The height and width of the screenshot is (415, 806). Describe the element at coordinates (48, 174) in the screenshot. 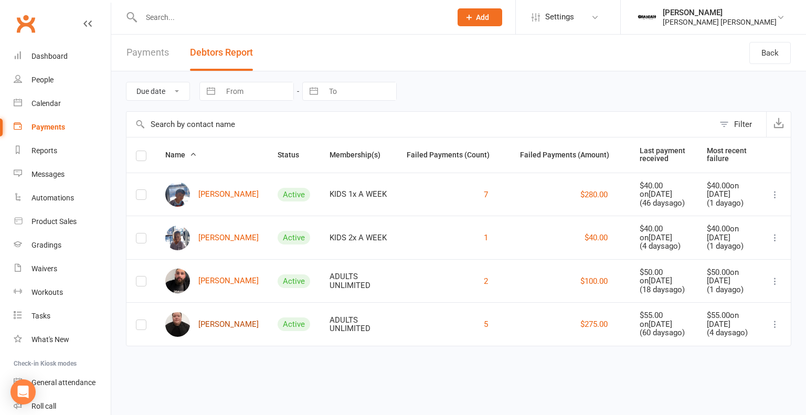

I see `div: Messages` at that location.